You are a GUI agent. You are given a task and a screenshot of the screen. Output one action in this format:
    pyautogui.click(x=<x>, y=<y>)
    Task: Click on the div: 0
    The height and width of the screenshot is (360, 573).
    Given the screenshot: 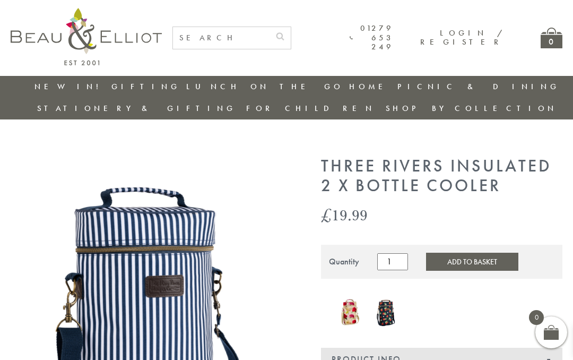 What is the action you would take?
    pyautogui.click(x=551, y=38)
    